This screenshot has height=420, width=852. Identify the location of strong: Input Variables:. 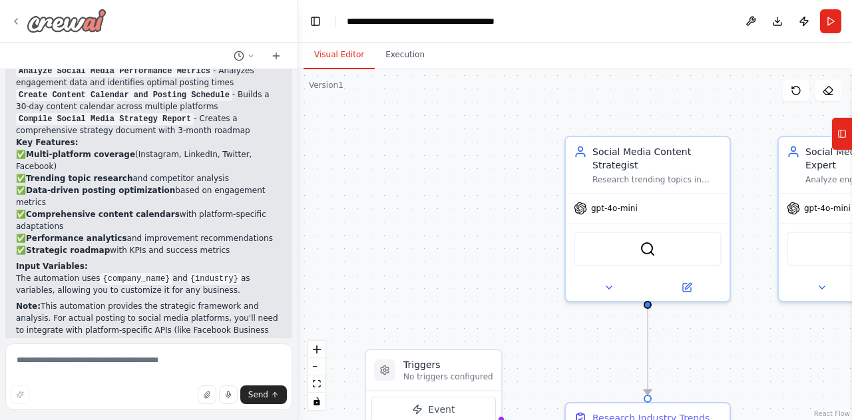
(52, 266).